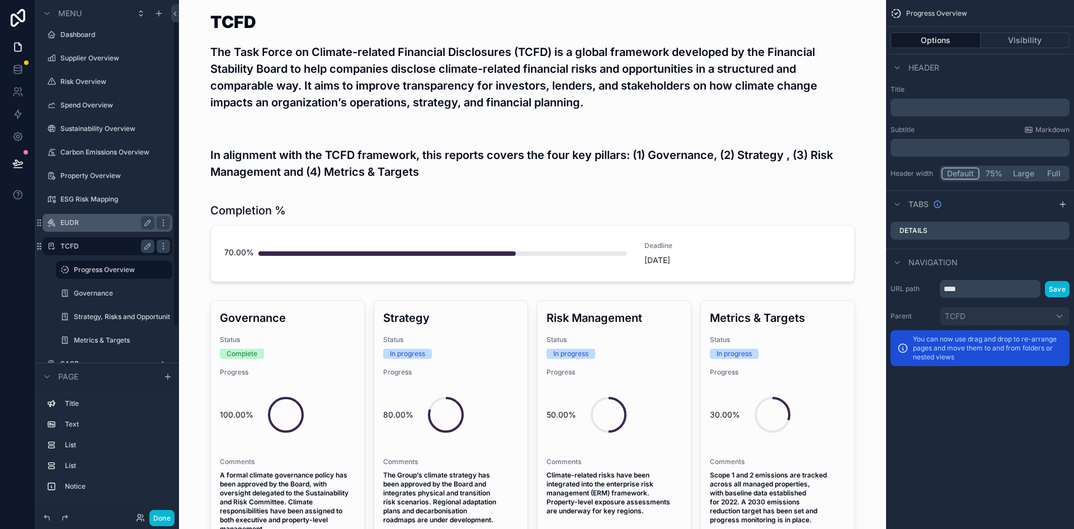  Describe the element at coordinates (994, 173) in the screenshot. I see `button: 75%` at that location.